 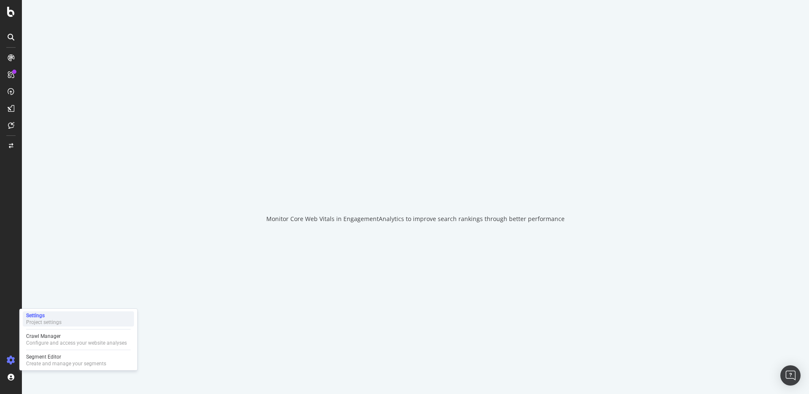 What do you see at coordinates (66, 357) in the screenshot?
I see `div: Segment Editor` at bounding box center [66, 357].